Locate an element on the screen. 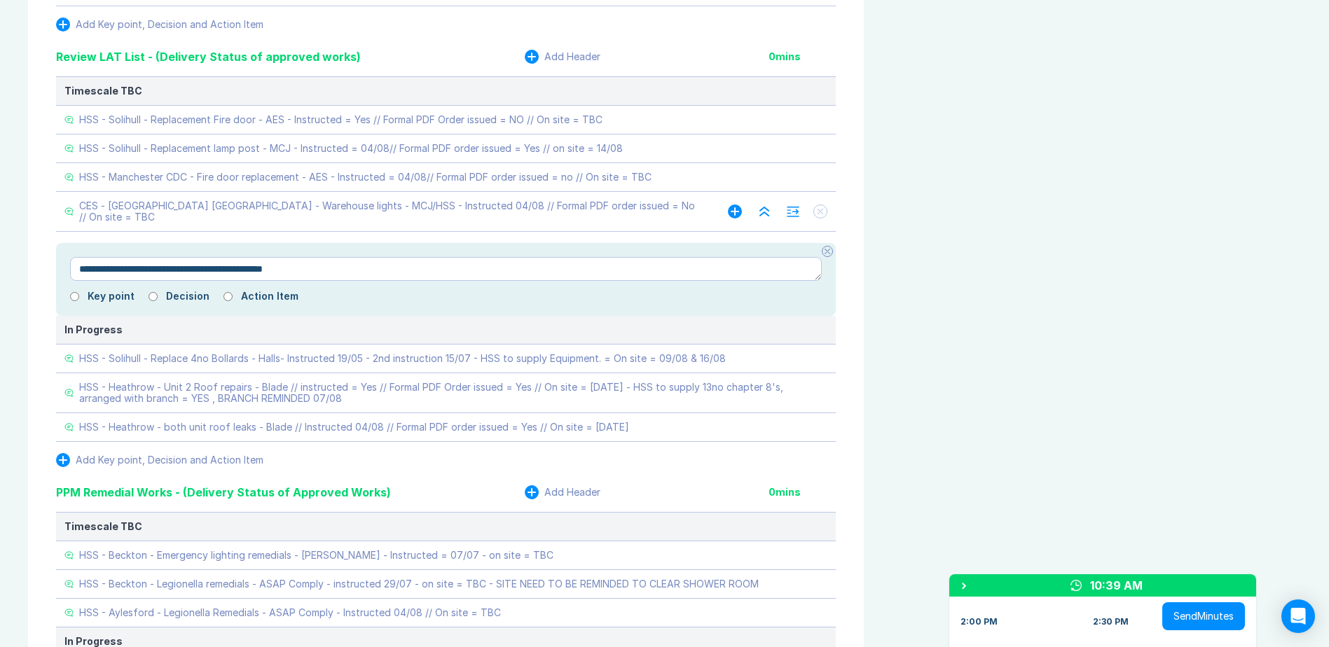 Image resolution: width=1329 pixels, height=647 pixels. label: Key point is located at coordinates (111, 296).